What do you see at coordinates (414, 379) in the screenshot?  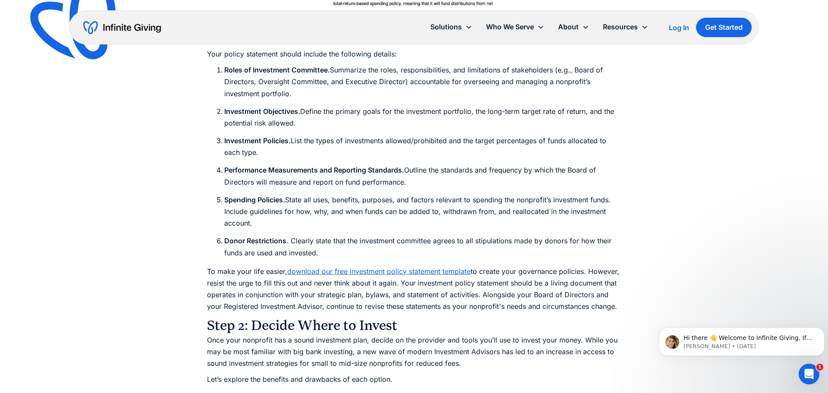 I see `p: Let’s explore the benefits and drawbacks of each option.` at bounding box center [414, 379].